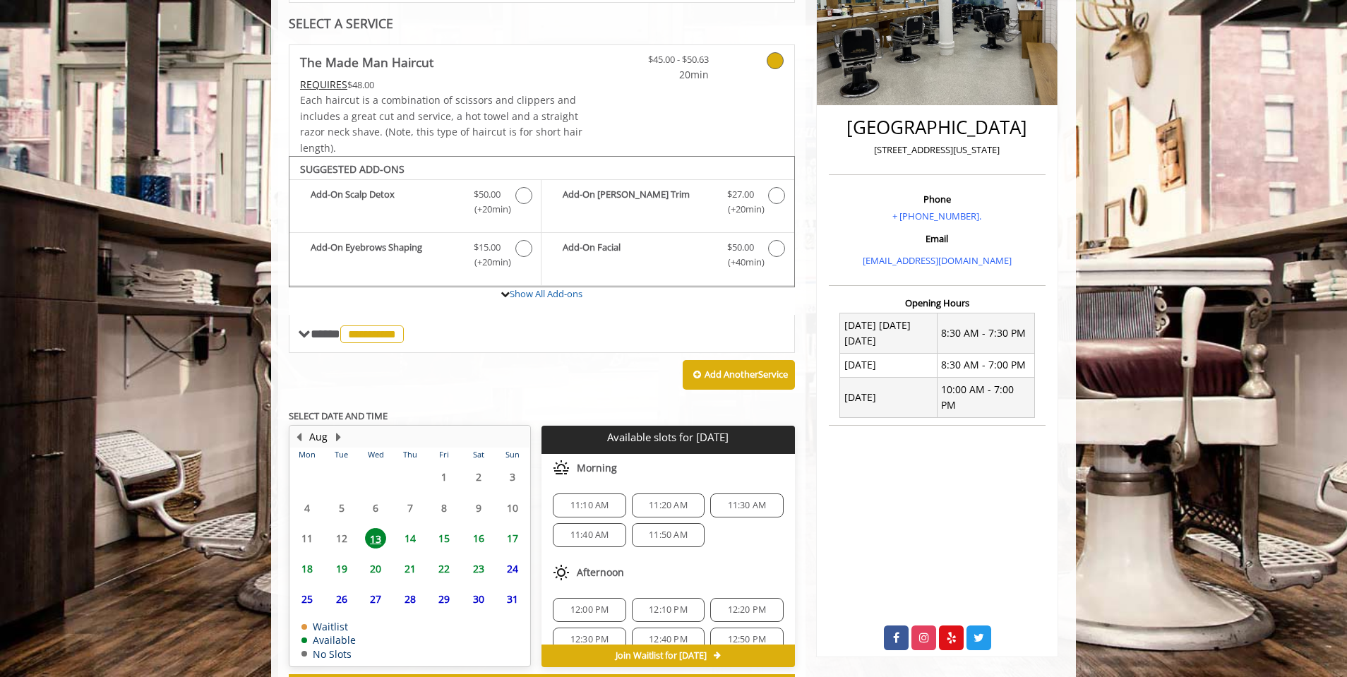 This screenshot has height=677, width=1347. Describe the element at coordinates (328, 626) in the screenshot. I see `td: Waitlist` at that location.